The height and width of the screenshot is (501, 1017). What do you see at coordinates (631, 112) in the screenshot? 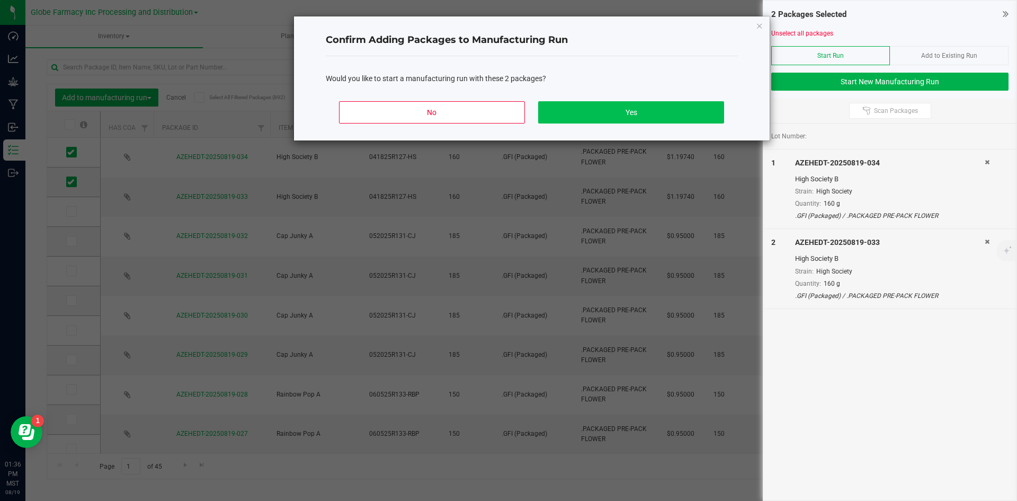
I see `button: Yes` at bounding box center [631, 112].